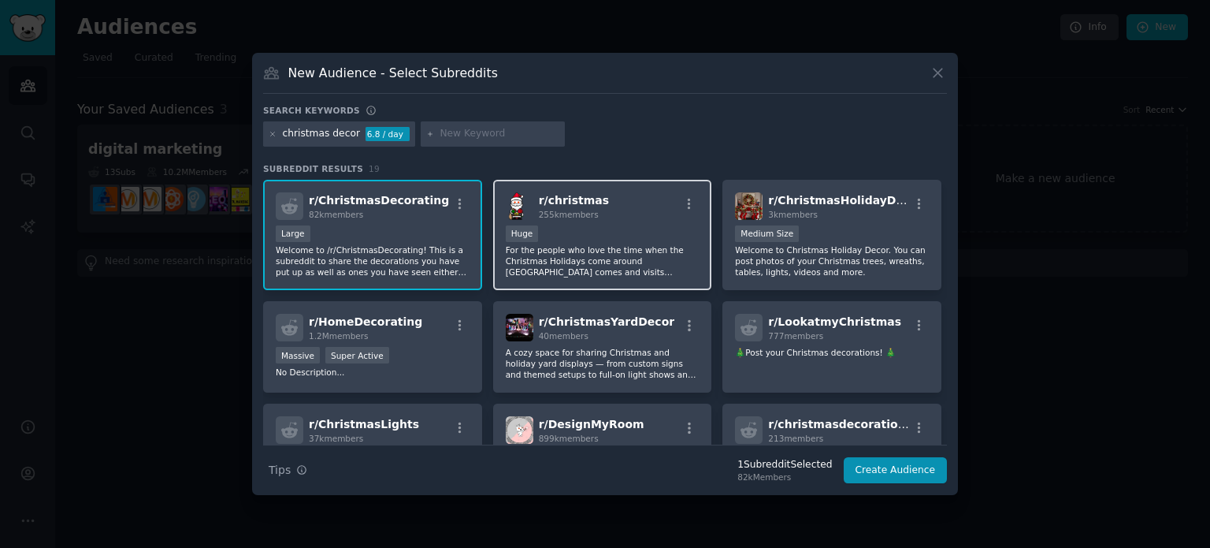 This screenshot has width=1210, height=548. What do you see at coordinates (379, 200) in the screenshot?
I see `span: r/ ChristmasDecorating` at bounding box center [379, 200].